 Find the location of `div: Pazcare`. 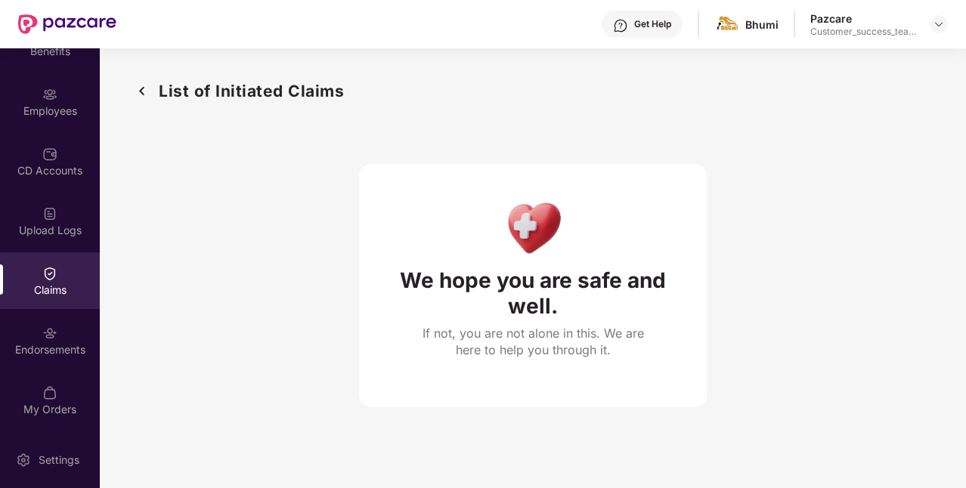

div: Pazcare is located at coordinates (863, 18).